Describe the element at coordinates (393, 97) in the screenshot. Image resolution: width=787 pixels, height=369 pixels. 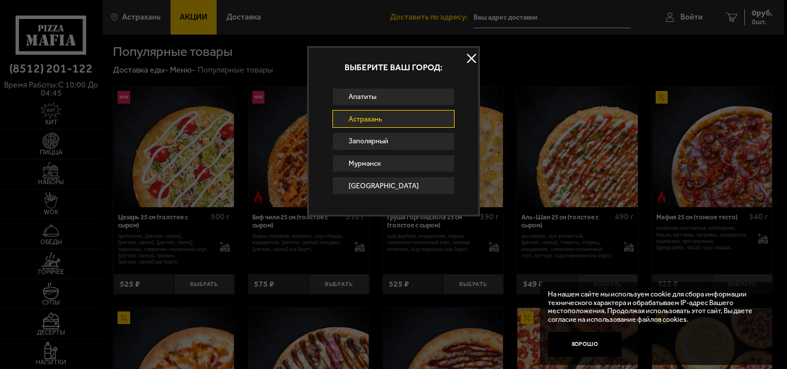
I see `a: Апатиты` at that location.